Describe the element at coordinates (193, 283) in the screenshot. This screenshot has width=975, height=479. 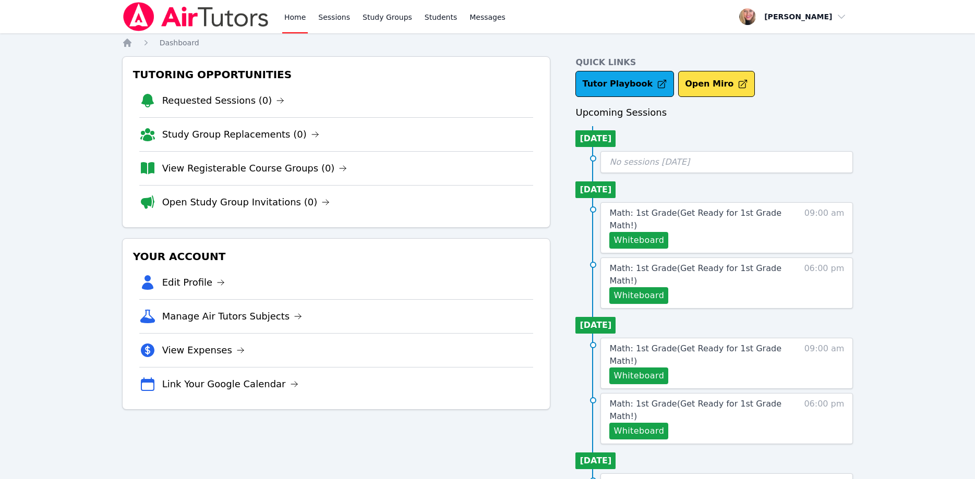
I see `a: Edit Profile` at that location.